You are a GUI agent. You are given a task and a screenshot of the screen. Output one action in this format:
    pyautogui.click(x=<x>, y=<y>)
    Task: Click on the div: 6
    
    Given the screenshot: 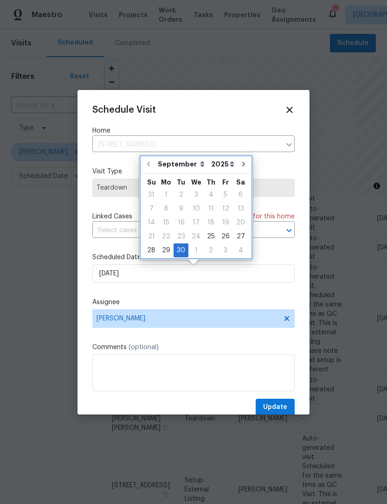 What is the action you would take?
    pyautogui.click(x=240, y=195)
    